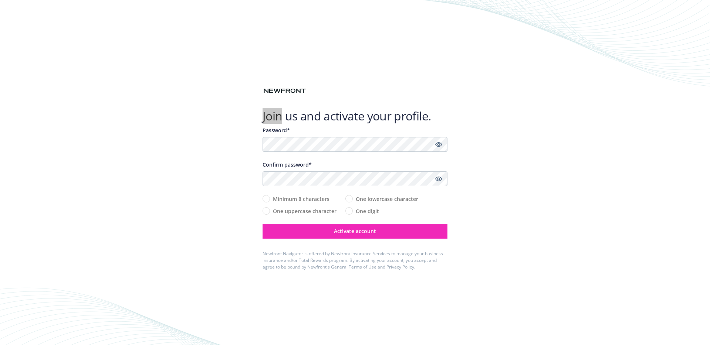 Image resolution: width=710 pixels, height=345 pixels. What do you see at coordinates (355, 145) in the screenshot?
I see `input: Enter a unique password...` at bounding box center [355, 145].